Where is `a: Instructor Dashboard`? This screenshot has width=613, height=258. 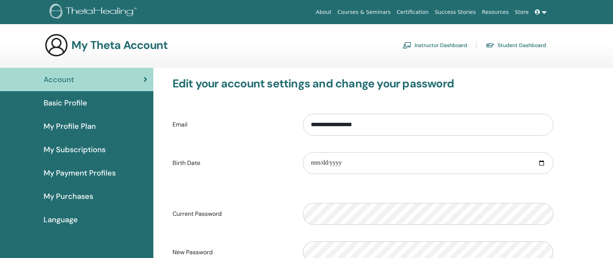 a: Instructor Dashboard is located at coordinates (435, 45).